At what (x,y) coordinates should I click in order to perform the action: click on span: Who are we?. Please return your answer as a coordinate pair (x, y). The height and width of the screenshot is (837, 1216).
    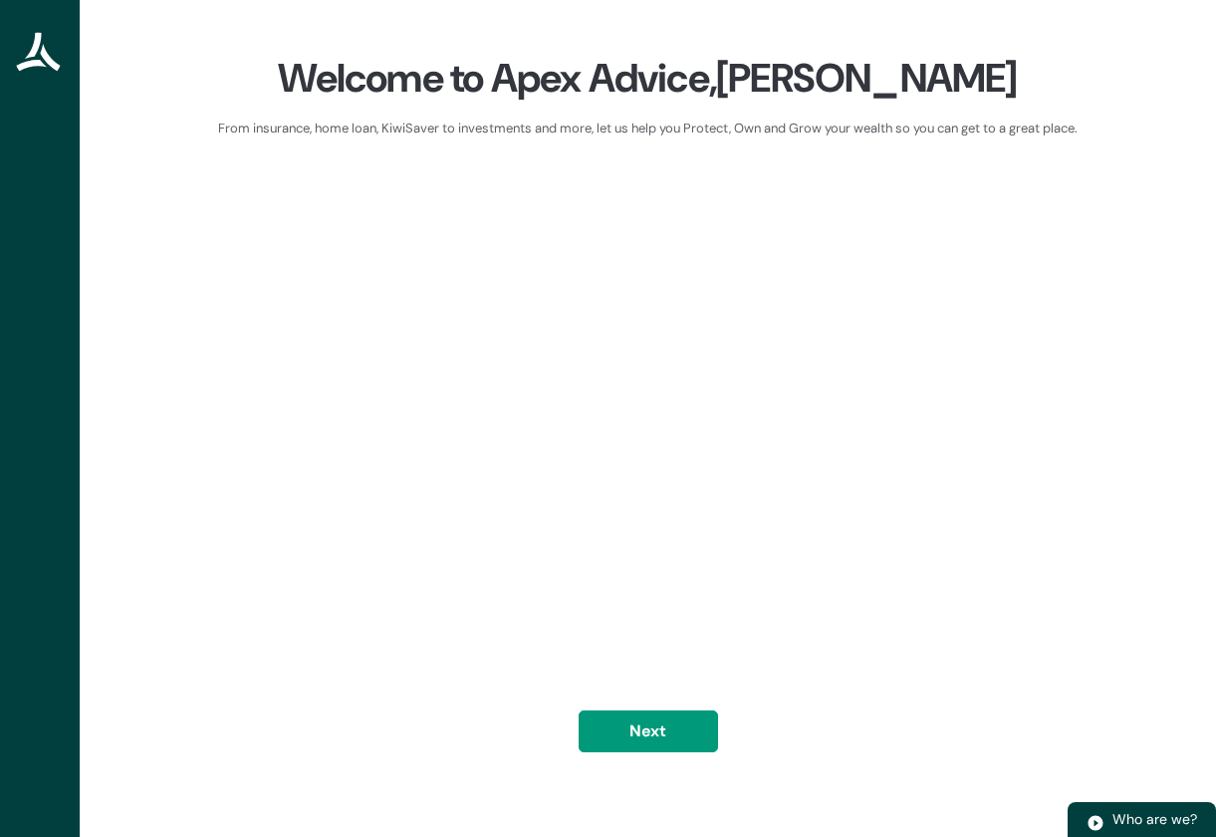
    Looking at the image, I should click on (1154, 819).